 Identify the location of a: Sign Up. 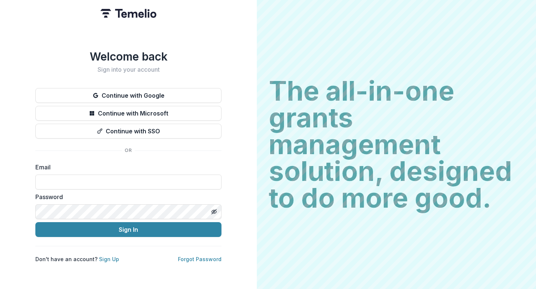
(109, 259).